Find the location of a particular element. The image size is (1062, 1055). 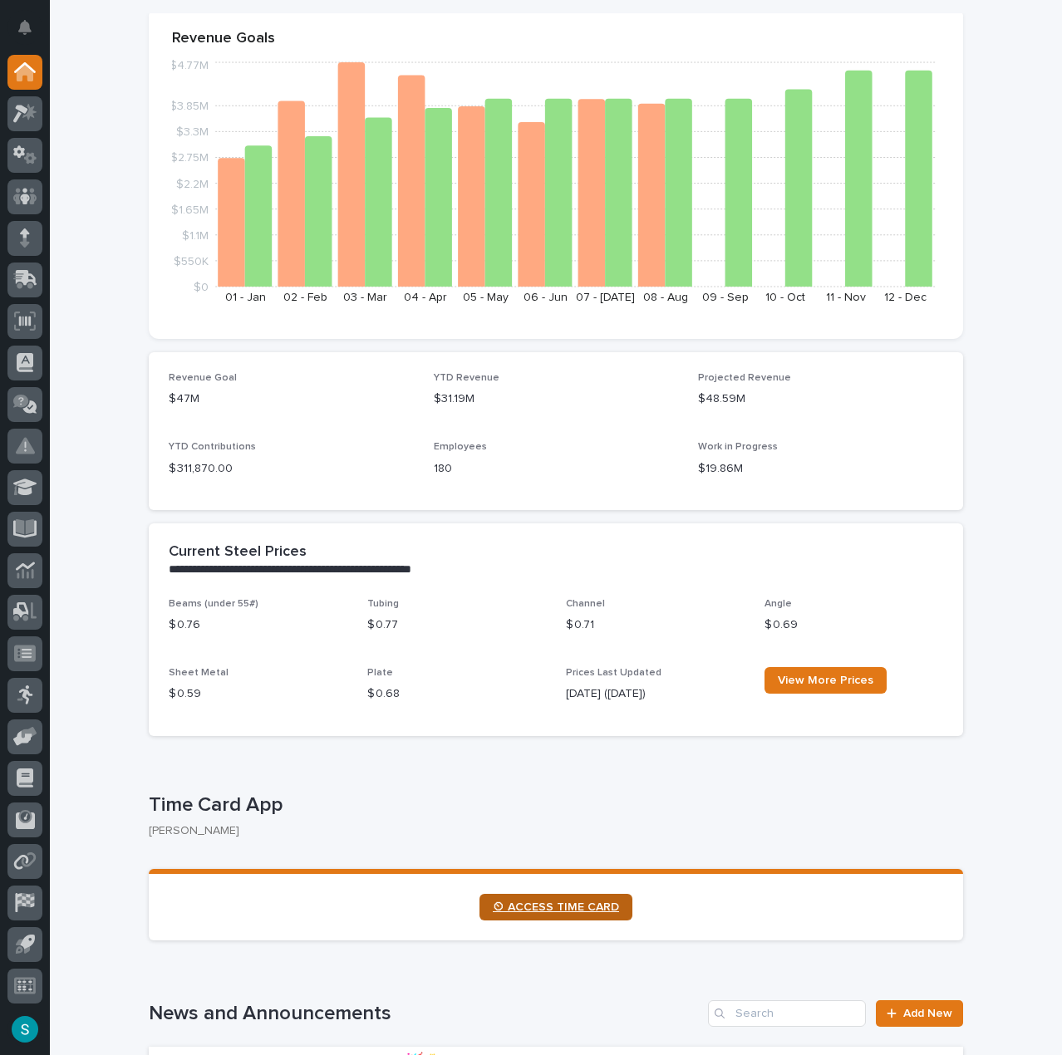

span: Employees is located at coordinates (460, 447).